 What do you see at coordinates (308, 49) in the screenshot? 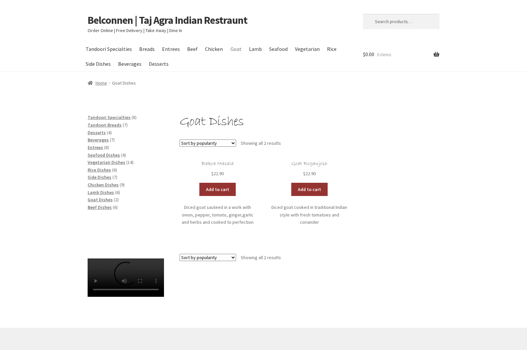
I see `a: Vegetarian` at bounding box center [308, 49].